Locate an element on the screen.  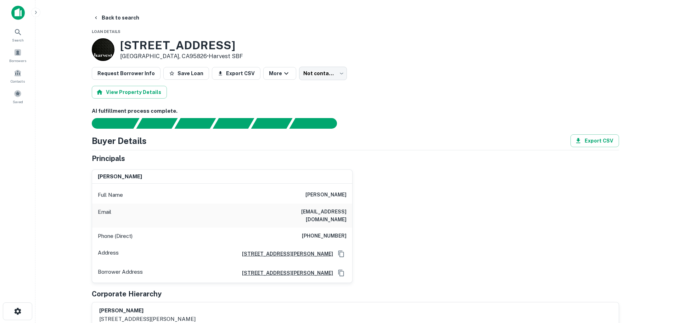
div: AI fulfillment process complete. is located at coordinates (318, 123).